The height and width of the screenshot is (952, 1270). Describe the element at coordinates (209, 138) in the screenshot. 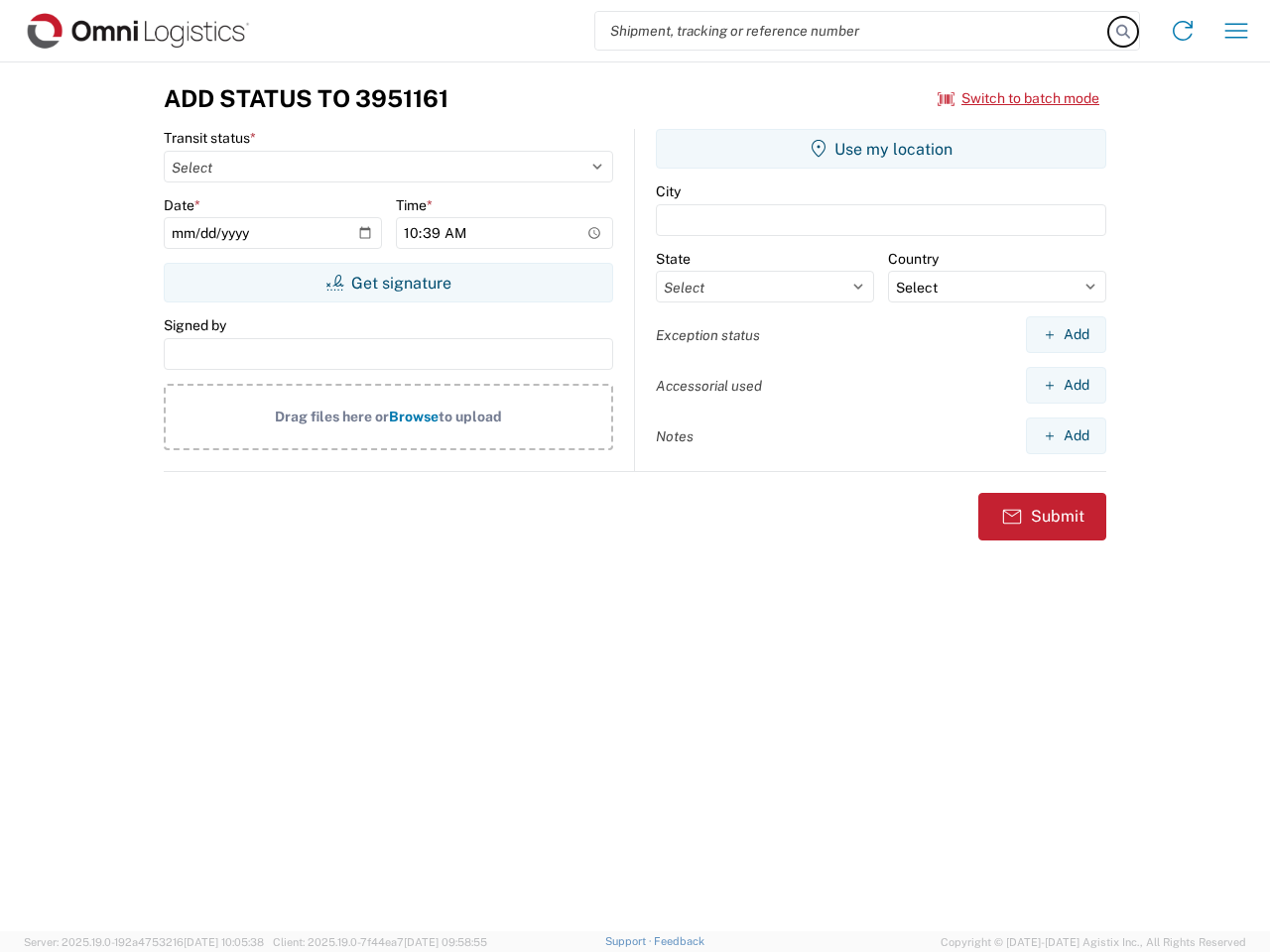

I see `label: Transit status` at that location.